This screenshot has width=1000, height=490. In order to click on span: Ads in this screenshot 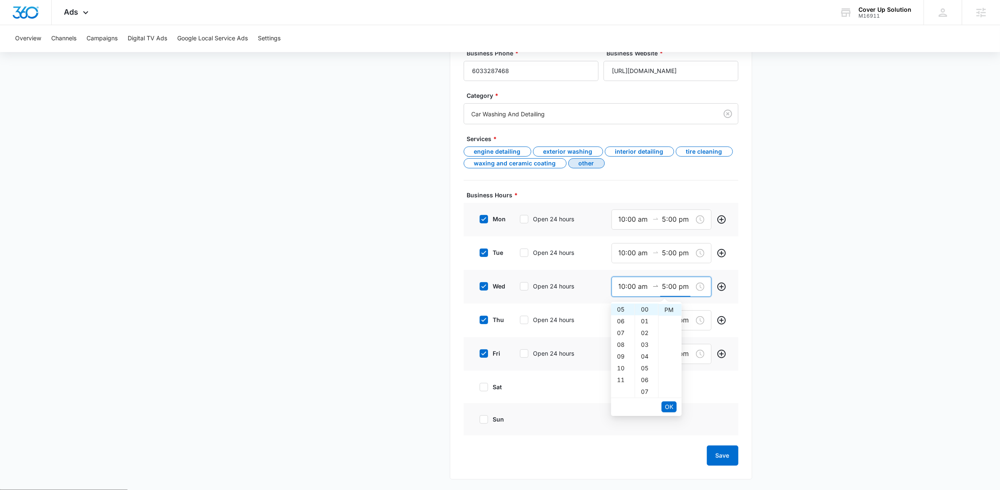, I will do `click(71, 12)`.